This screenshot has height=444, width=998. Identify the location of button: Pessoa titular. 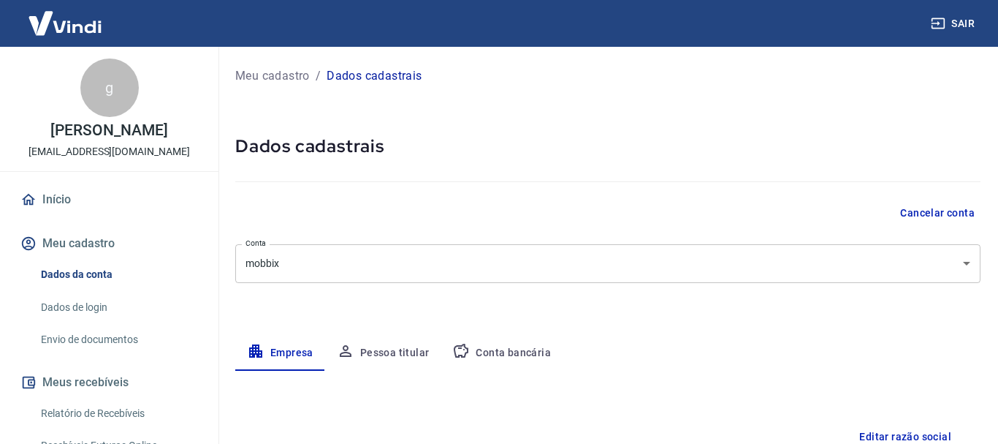
(383, 353).